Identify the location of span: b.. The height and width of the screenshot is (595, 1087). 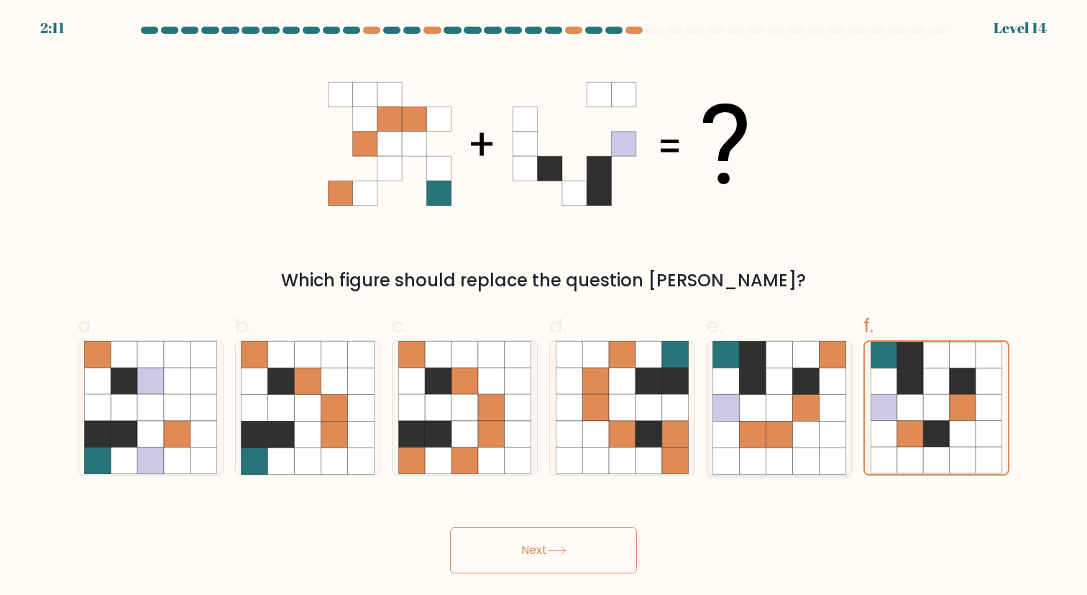
(244, 325).